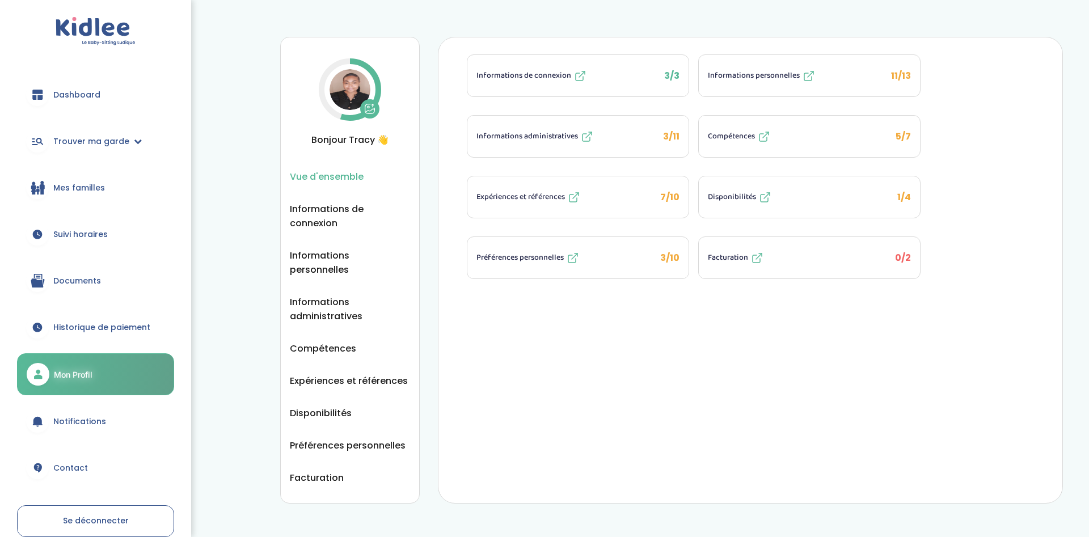 This screenshot has width=1089, height=537. Describe the element at coordinates (95, 521) in the screenshot. I see `a: Se déconnecter` at that location.